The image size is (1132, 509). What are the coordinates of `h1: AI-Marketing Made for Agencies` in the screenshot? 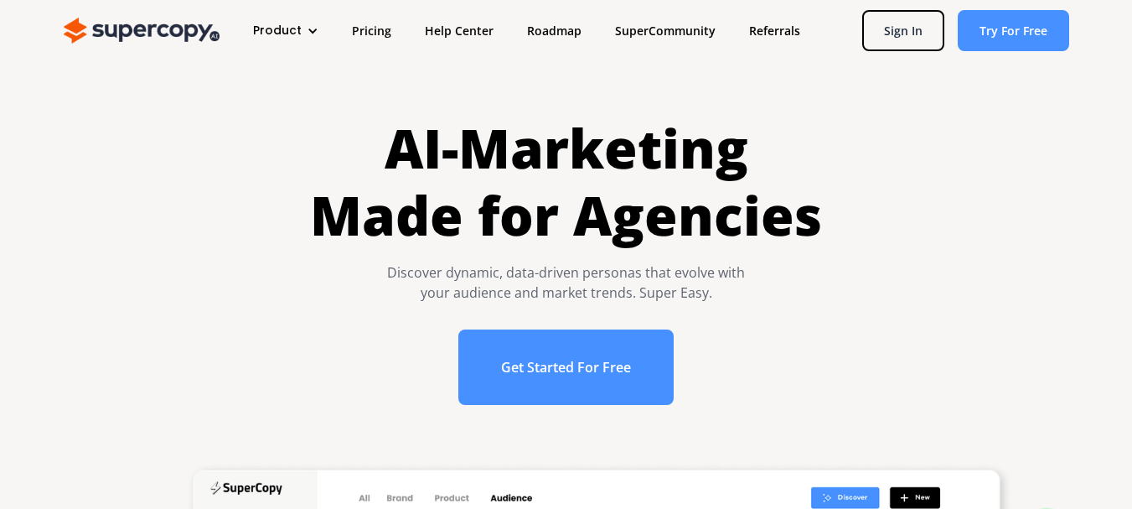 It's located at (566, 182).